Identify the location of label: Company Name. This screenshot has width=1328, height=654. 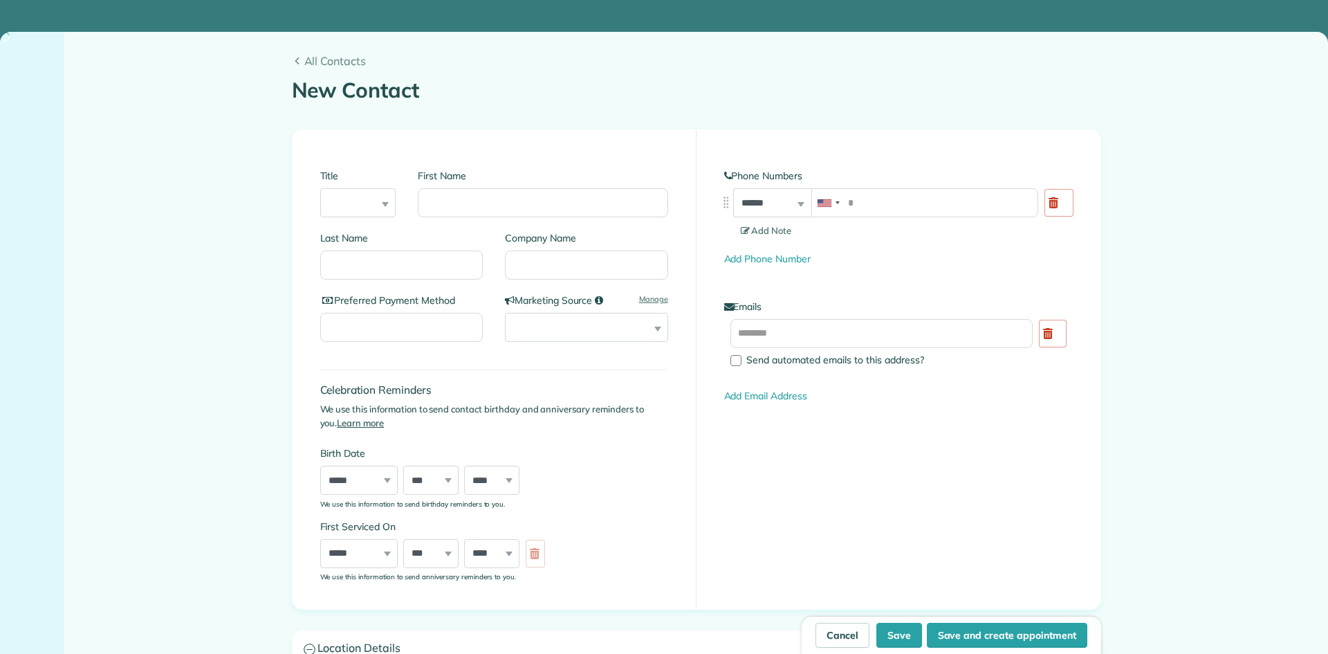
(587, 238).